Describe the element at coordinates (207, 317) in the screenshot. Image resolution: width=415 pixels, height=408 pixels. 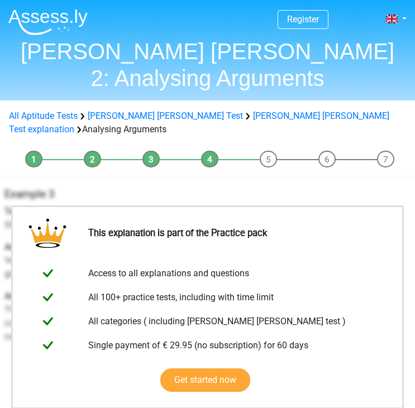
I see `p: This is a weak argument. The argument may be true, but it is not a logical argument for learning ...` at that location.